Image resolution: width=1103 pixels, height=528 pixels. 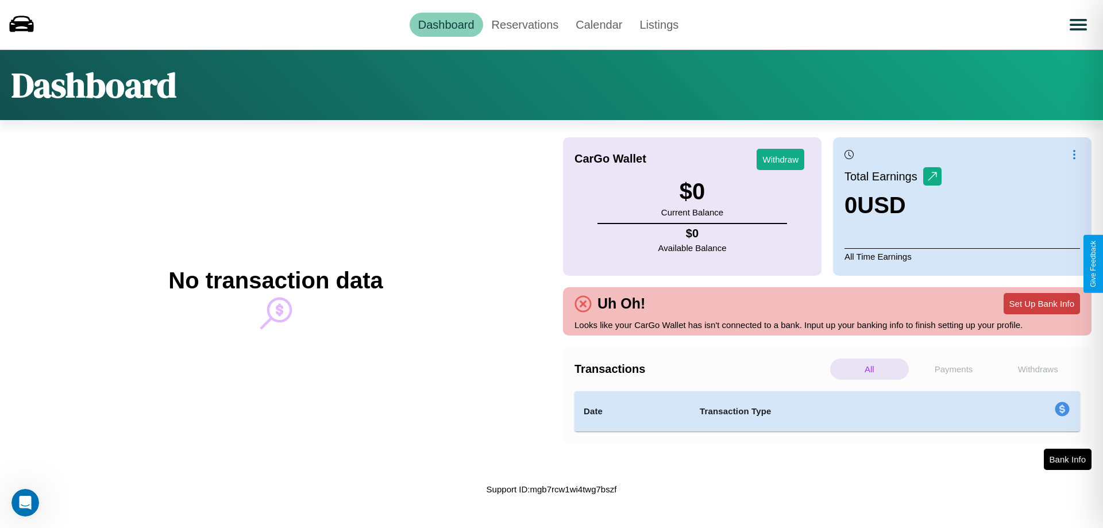 What do you see at coordinates (692, 248) in the screenshot?
I see `p: Available Balance` at bounding box center [692, 248].